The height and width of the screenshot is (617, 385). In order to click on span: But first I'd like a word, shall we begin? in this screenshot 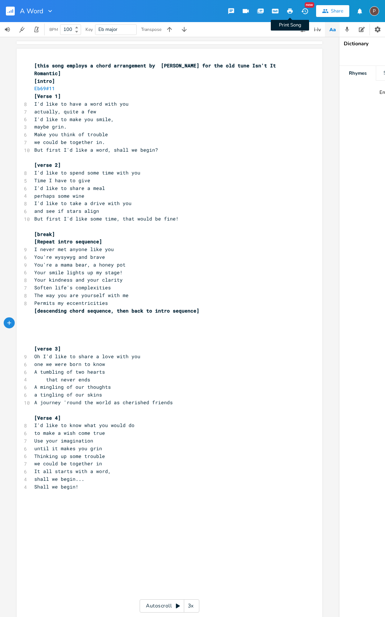, I will do `click(96, 150)`.